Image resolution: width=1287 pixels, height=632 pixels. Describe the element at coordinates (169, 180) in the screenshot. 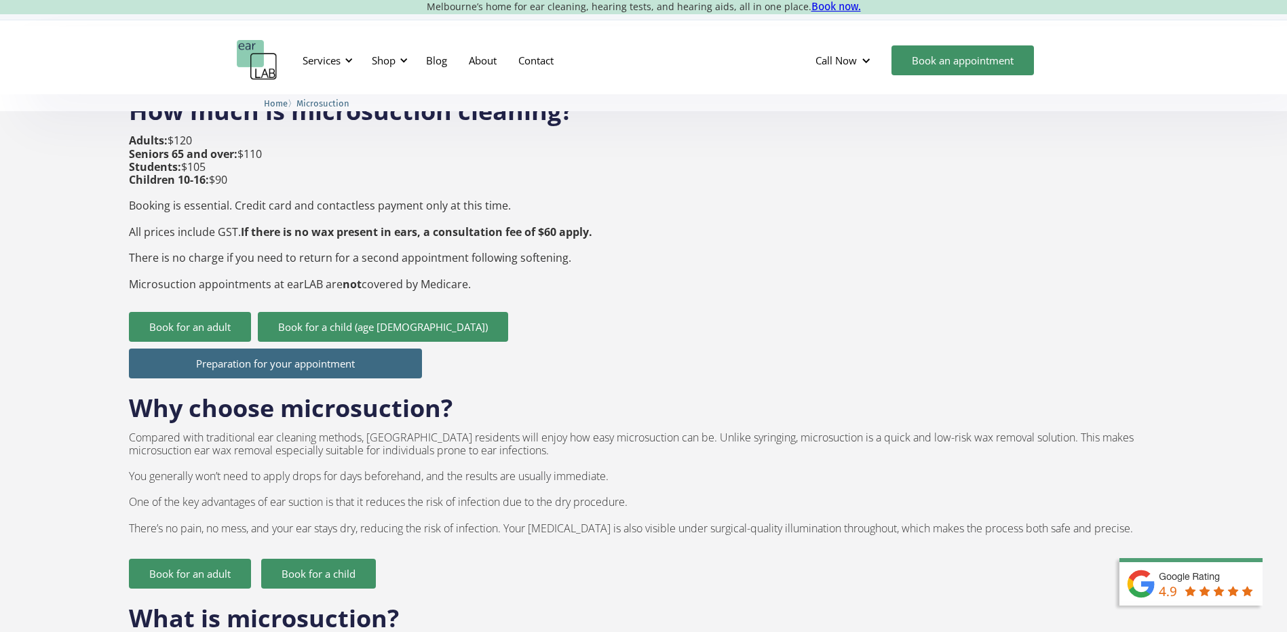

I see `strong: Children 10-16:` at that location.